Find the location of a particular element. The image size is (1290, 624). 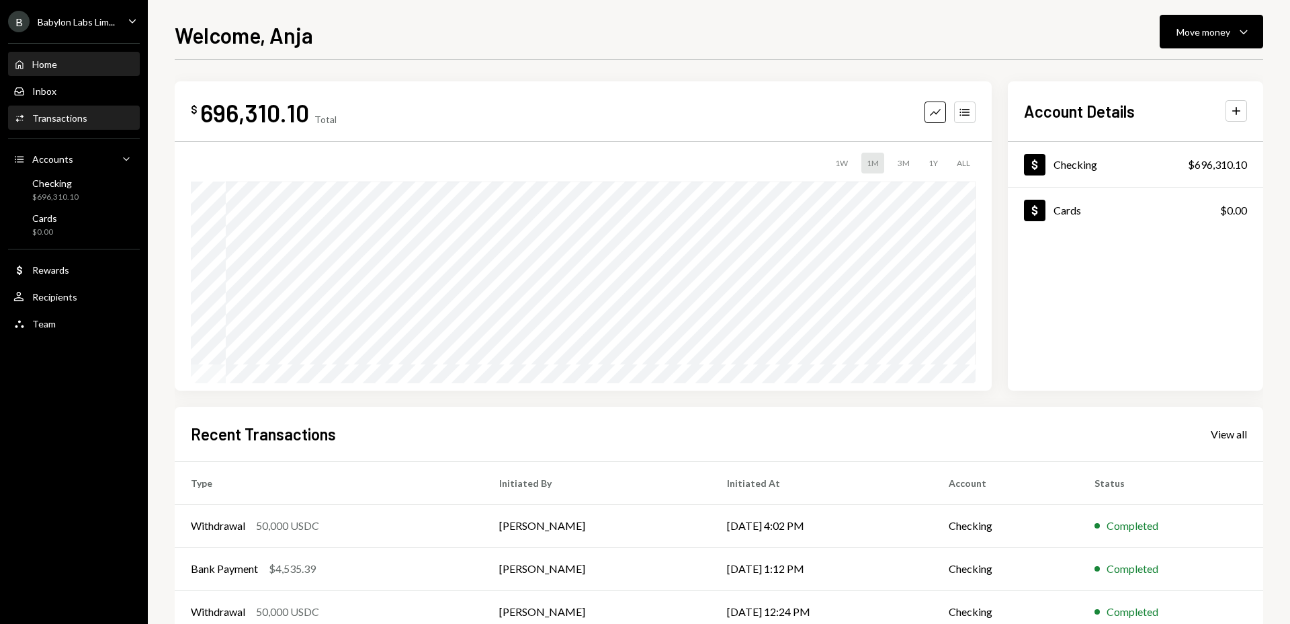

button: Move money is located at coordinates (1212, 32).